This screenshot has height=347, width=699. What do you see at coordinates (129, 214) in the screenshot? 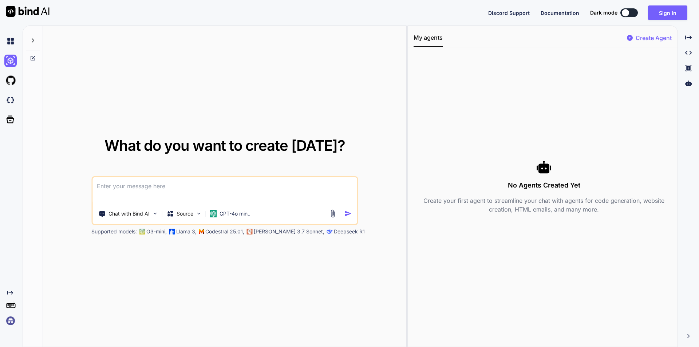
I see `p: Chat with Bind AI` at bounding box center [129, 214].